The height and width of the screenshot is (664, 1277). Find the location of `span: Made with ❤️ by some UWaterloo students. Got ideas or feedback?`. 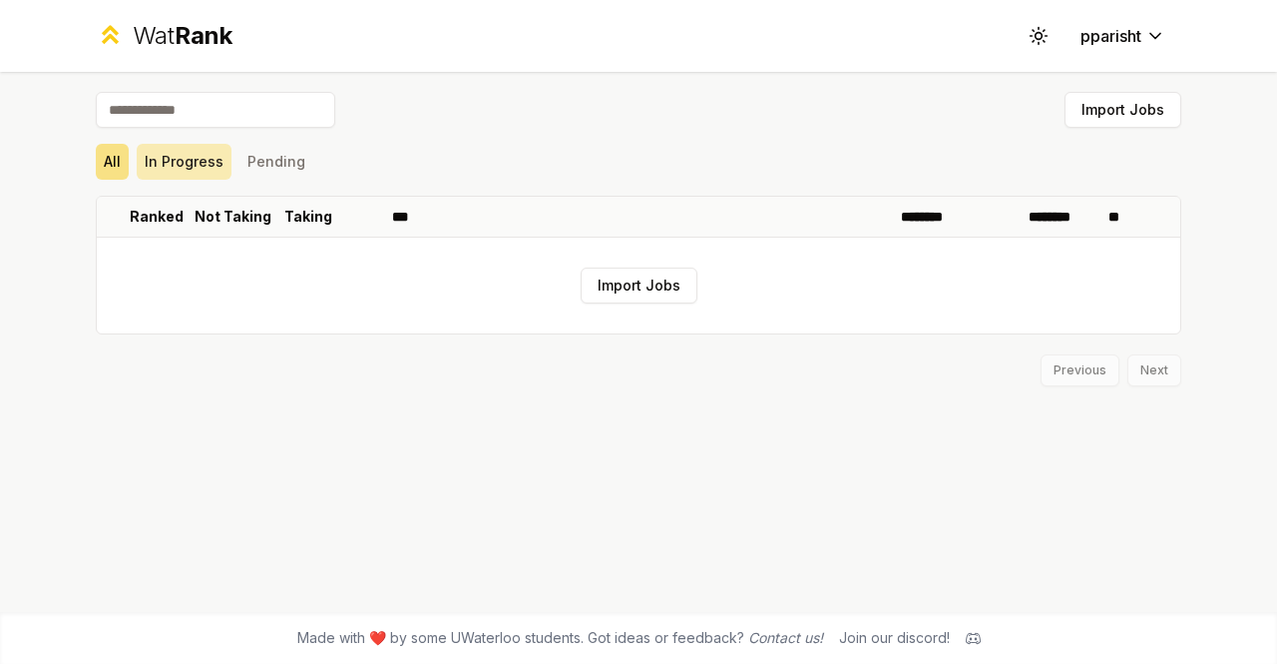

span: Made with ❤️ by some UWaterloo students. Got ideas or feedback? is located at coordinates (560, 638).